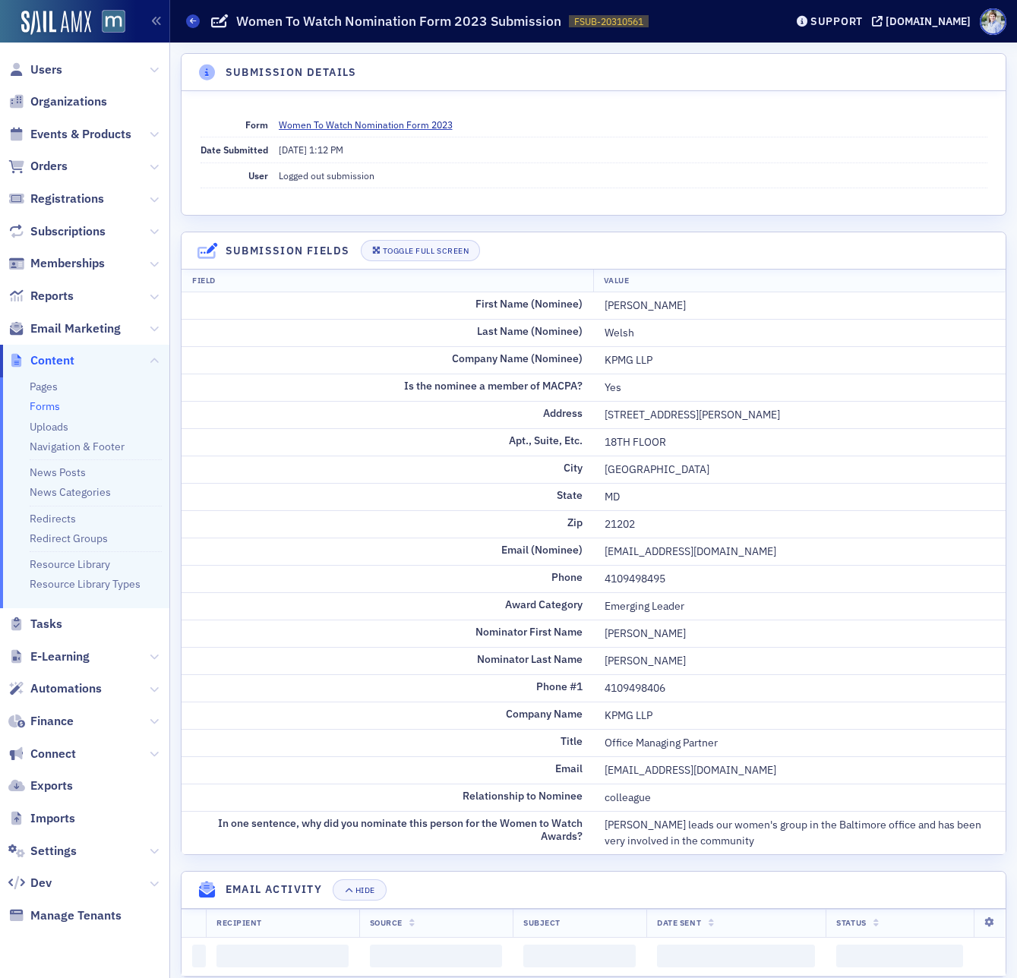  Describe the element at coordinates (41, 722) in the screenshot. I see `a: Finance` at that location.